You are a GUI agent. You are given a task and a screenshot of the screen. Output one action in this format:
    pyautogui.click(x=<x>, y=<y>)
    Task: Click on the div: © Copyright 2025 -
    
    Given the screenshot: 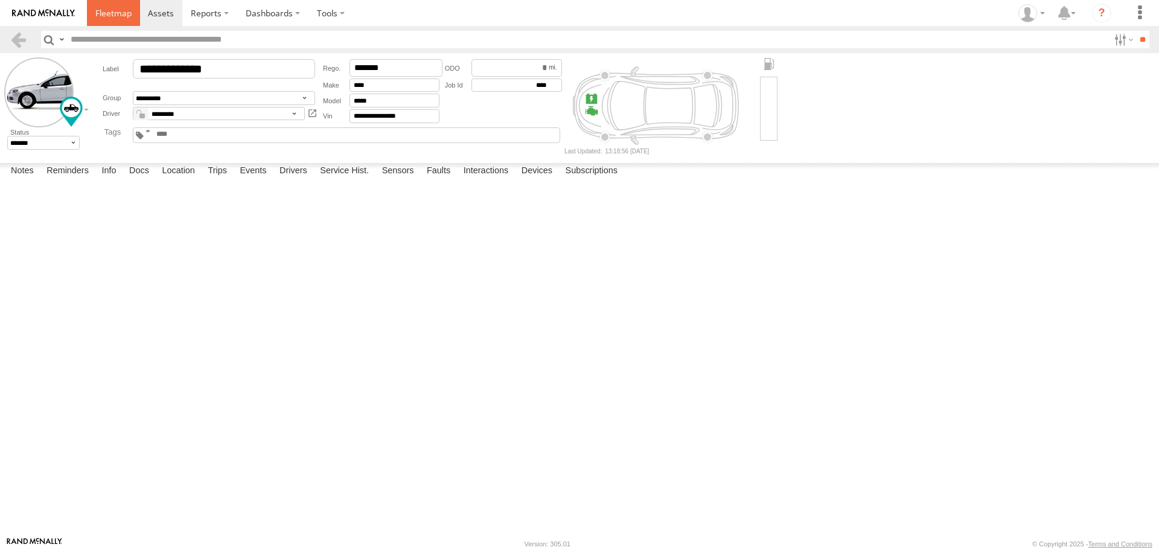 What is the action you would take?
    pyautogui.click(x=1092, y=544)
    